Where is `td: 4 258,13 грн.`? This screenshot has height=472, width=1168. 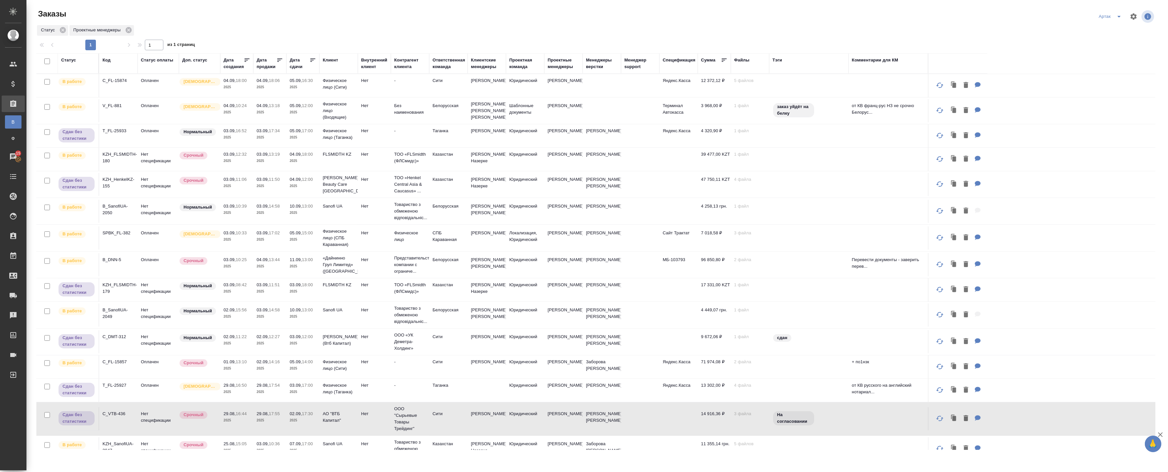 td: 4 258,13 грн. is located at coordinates (714, 211).